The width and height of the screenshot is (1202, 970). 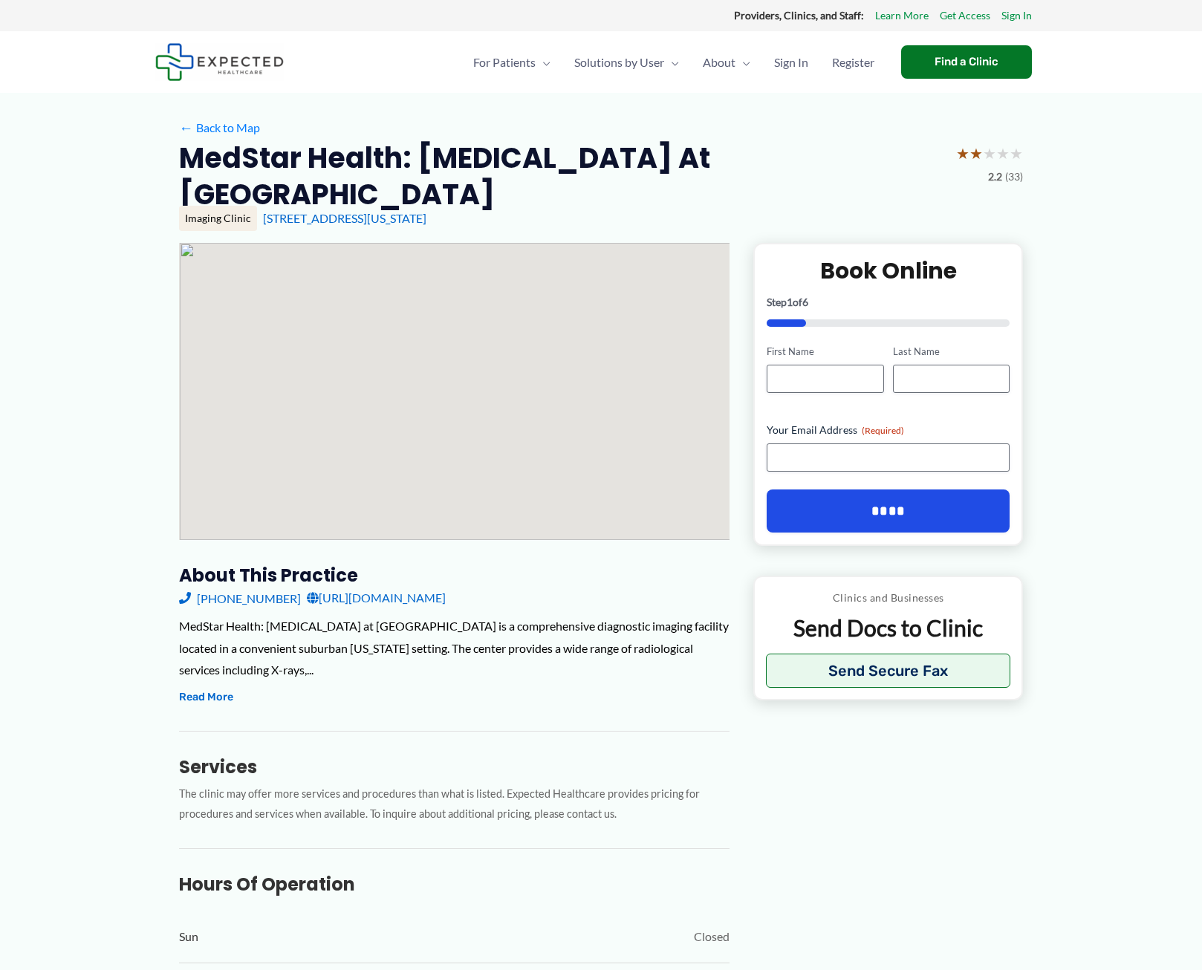 I want to click on a: Learn More, so click(x=902, y=16).